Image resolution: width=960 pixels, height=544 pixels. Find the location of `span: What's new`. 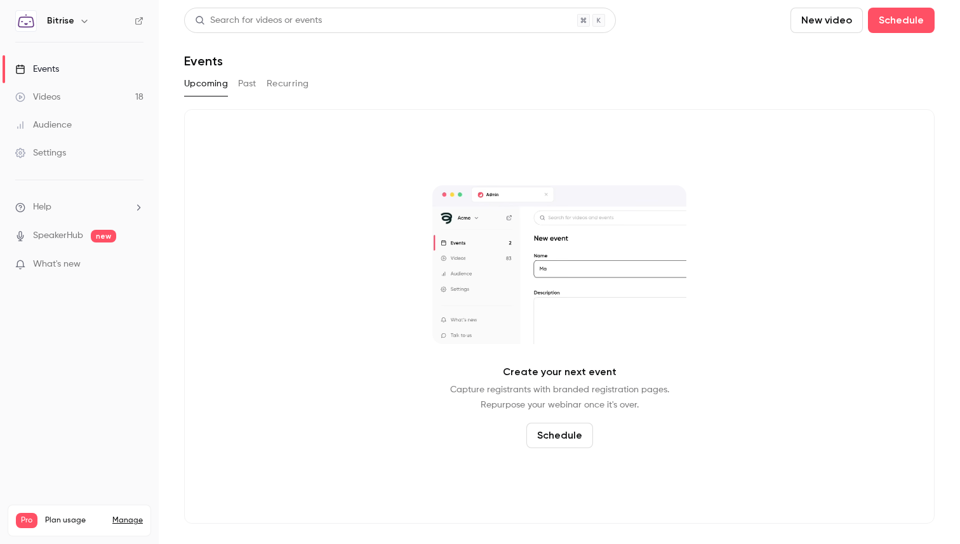

span: What's new is located at coordinates (57, 264).